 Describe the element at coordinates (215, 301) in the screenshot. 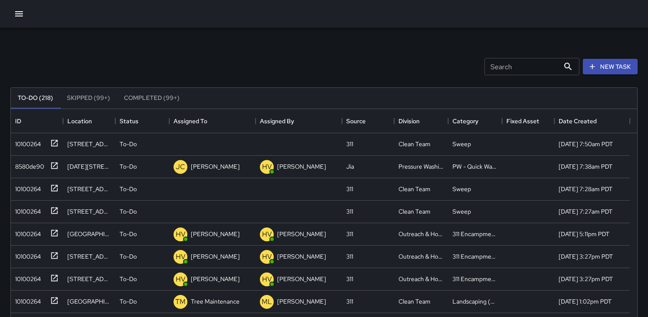

I see `p: Tree Maintenance` at that location.